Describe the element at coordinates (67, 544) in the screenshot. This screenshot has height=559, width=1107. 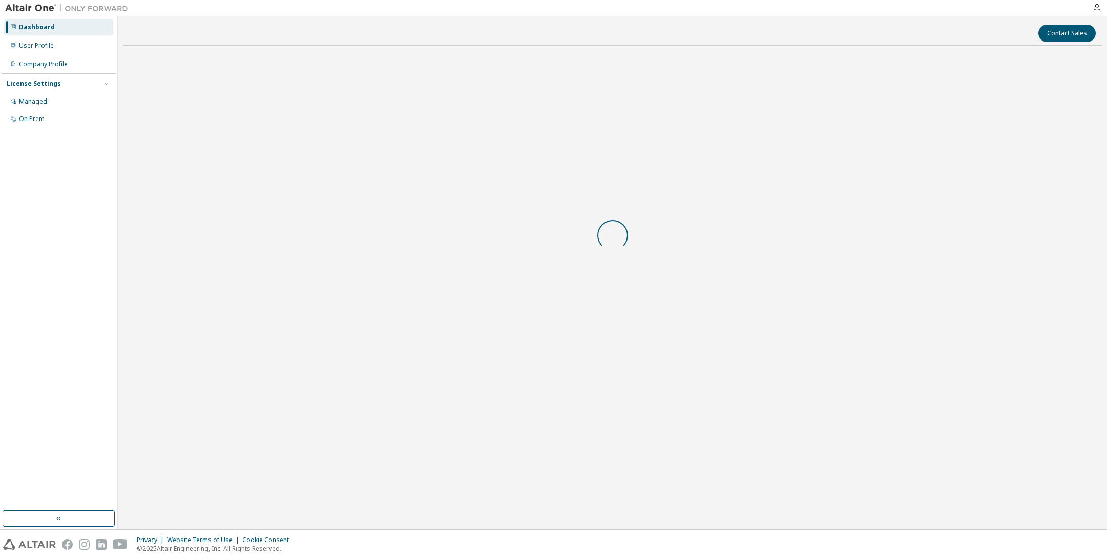
I see `img: facebook.svg` at that location.